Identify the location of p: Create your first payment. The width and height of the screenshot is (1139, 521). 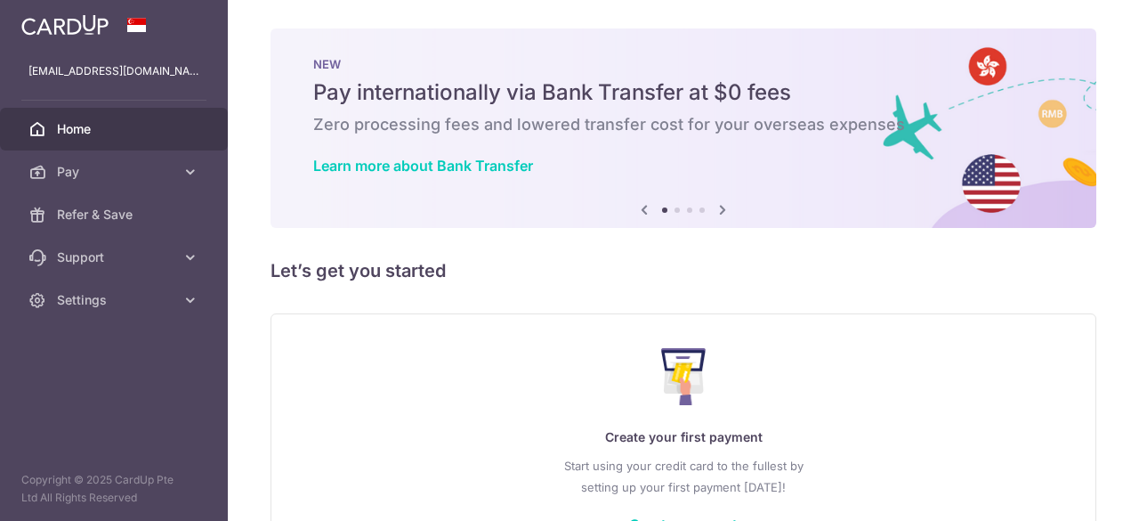
(683, 437).